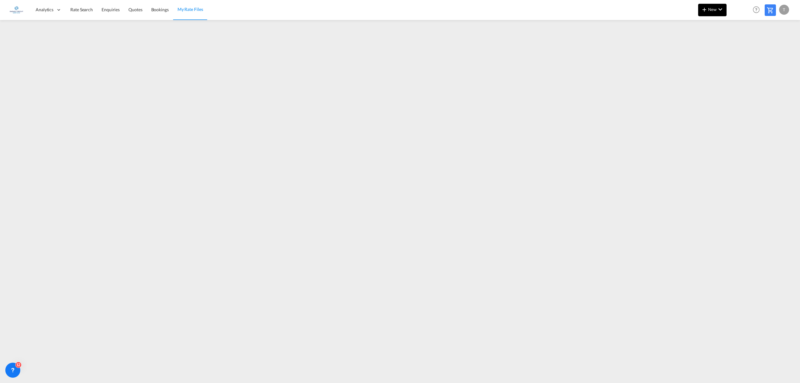 The width and height of the screenshot is (800, 383). I want to click on img: 6a2c35f0b7c411ef99d84d375d6e7407.jpg, so click(16, 10).